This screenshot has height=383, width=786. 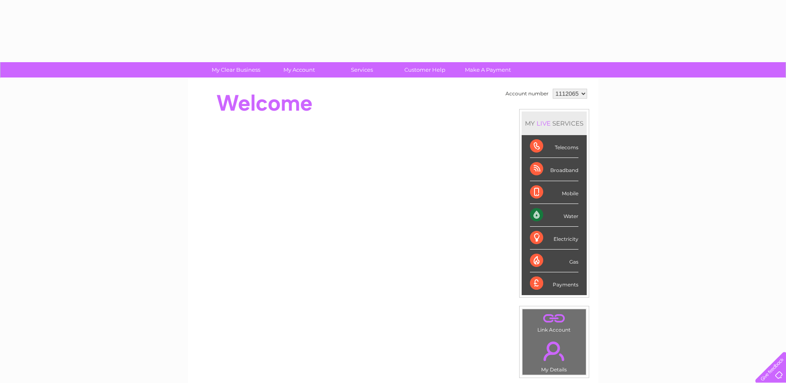 What do you see at coordinates (554, 123) in the screenshot?
I see `div: MY SERVICES` at bounding box center [554, 123].